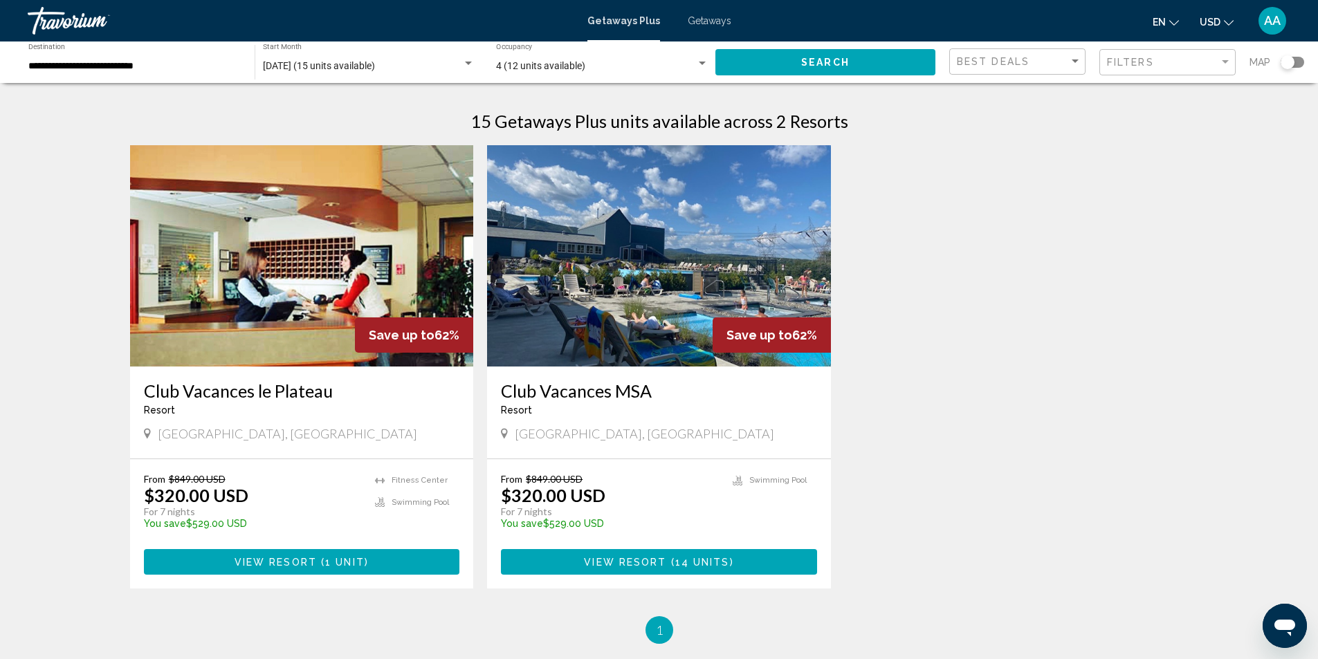 Image resolution: width=1318 pixels, height=659 pixels. What do you see at coordinates (659, 630) in the screenshot?
I see `ul: Pagination` at bounding box center [659, 630].